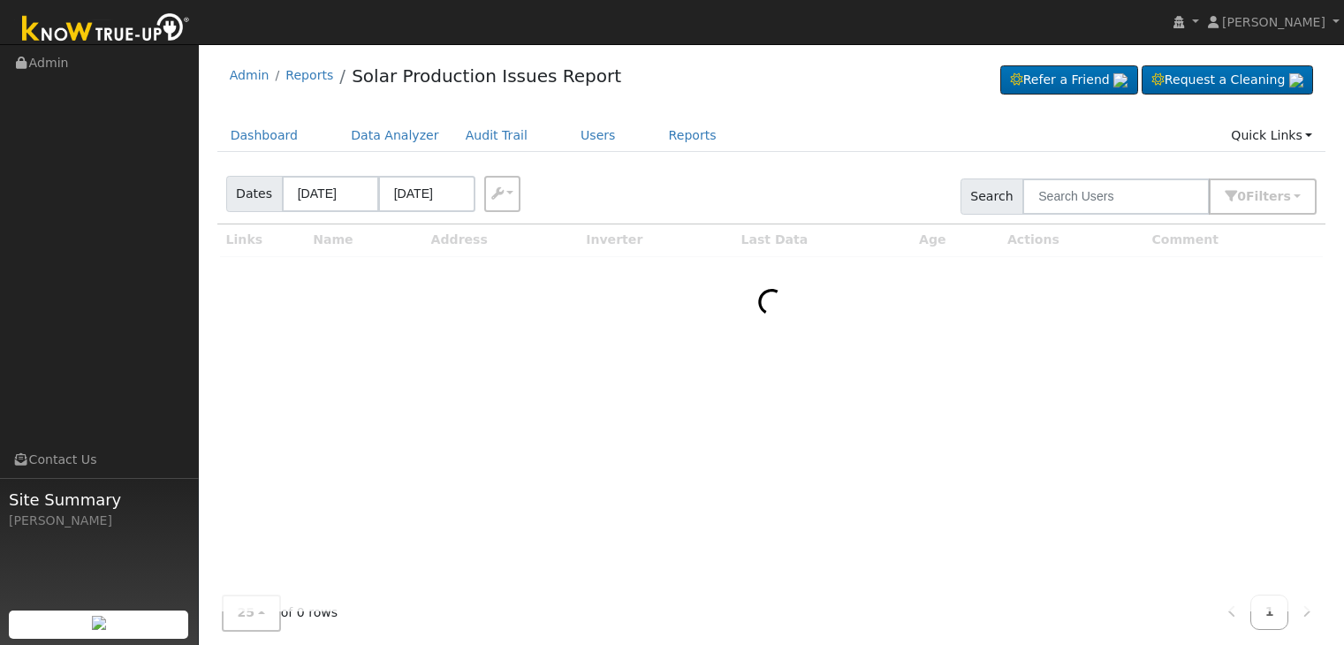  What do you see at coordinates (1287, 196) in the screenshot?
I see `span: s` at bounding box center [1287, 196].